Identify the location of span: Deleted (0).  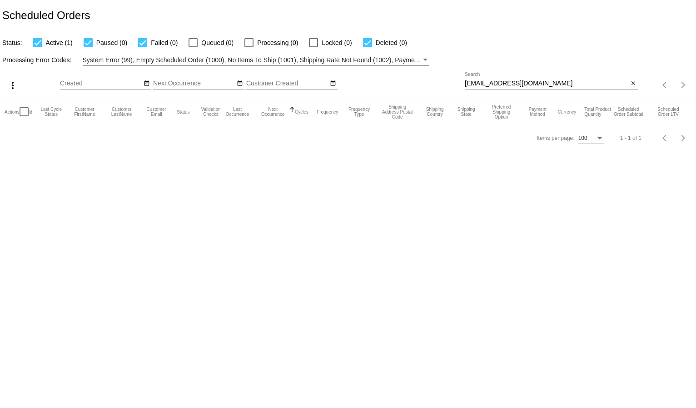
(391, 43).